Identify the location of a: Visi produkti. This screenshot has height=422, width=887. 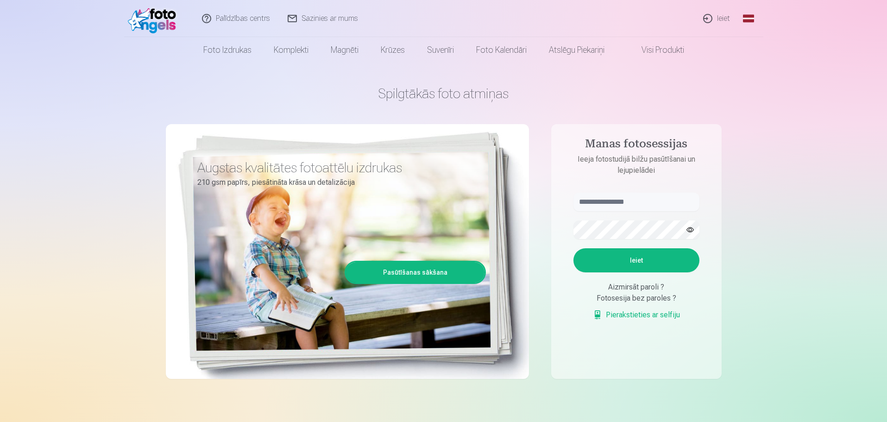
(656, 50).